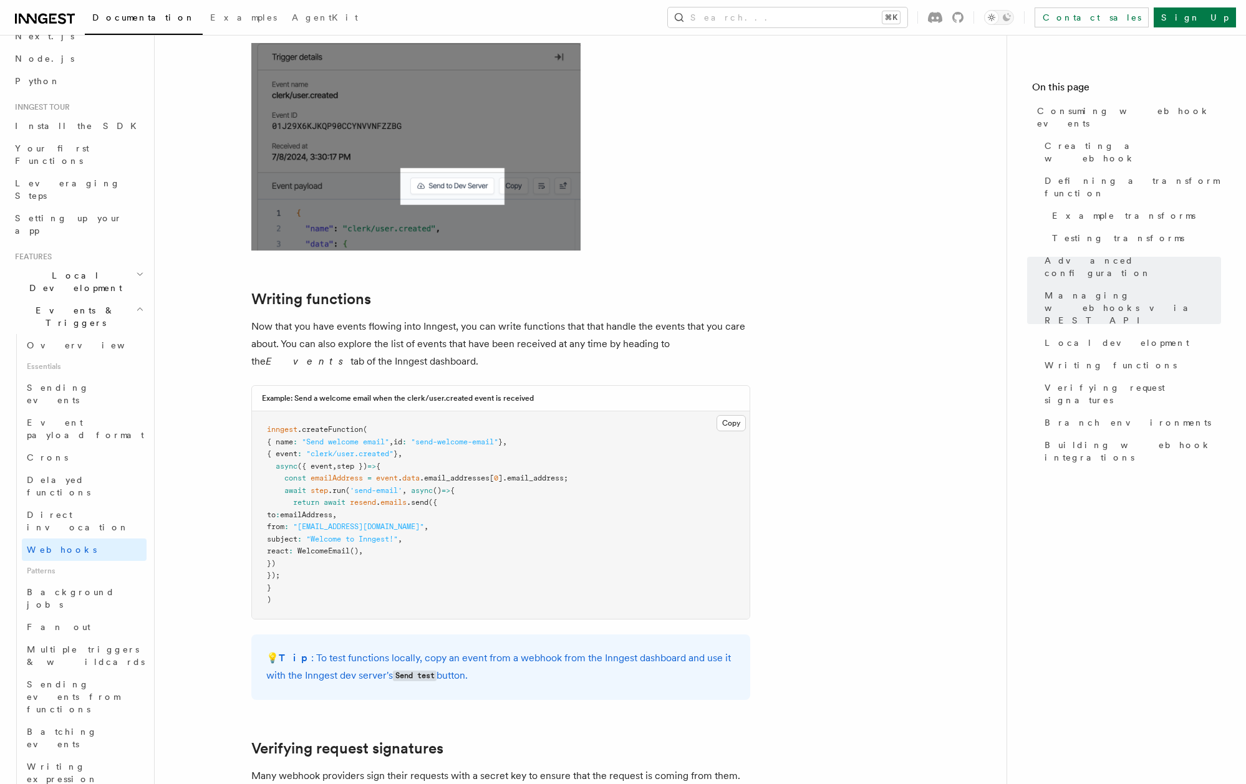  What do you see at coordinates (398, 442) in the screenshot?
I see `span: id` at bounding box center [398, 442].